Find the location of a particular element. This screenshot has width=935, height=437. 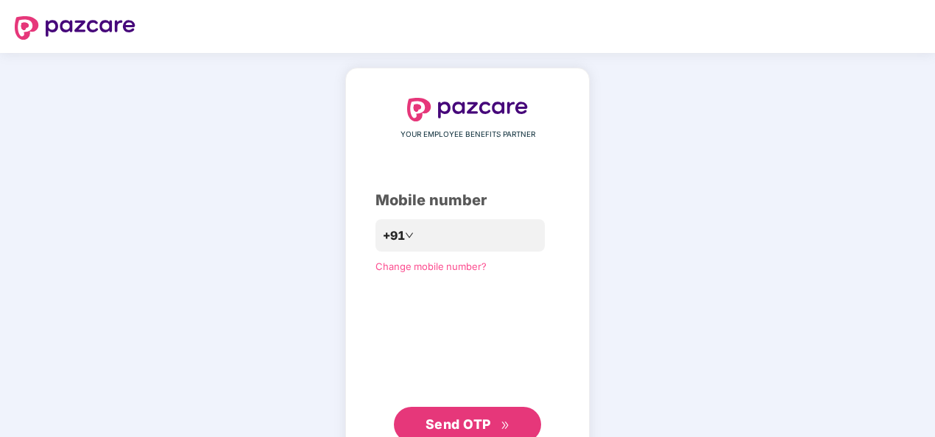

span: double-right is located at coordinates (505, 426).